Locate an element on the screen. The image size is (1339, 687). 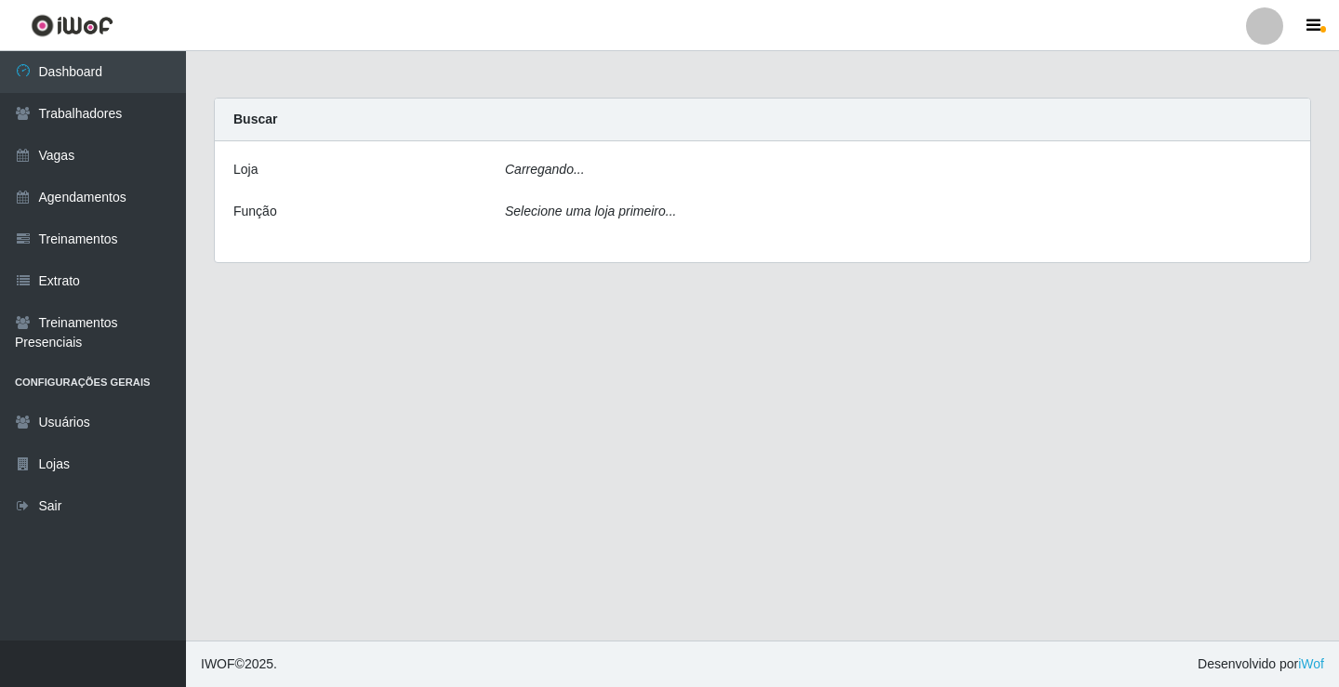
span: IWOF is located at coordinates (218, 664).